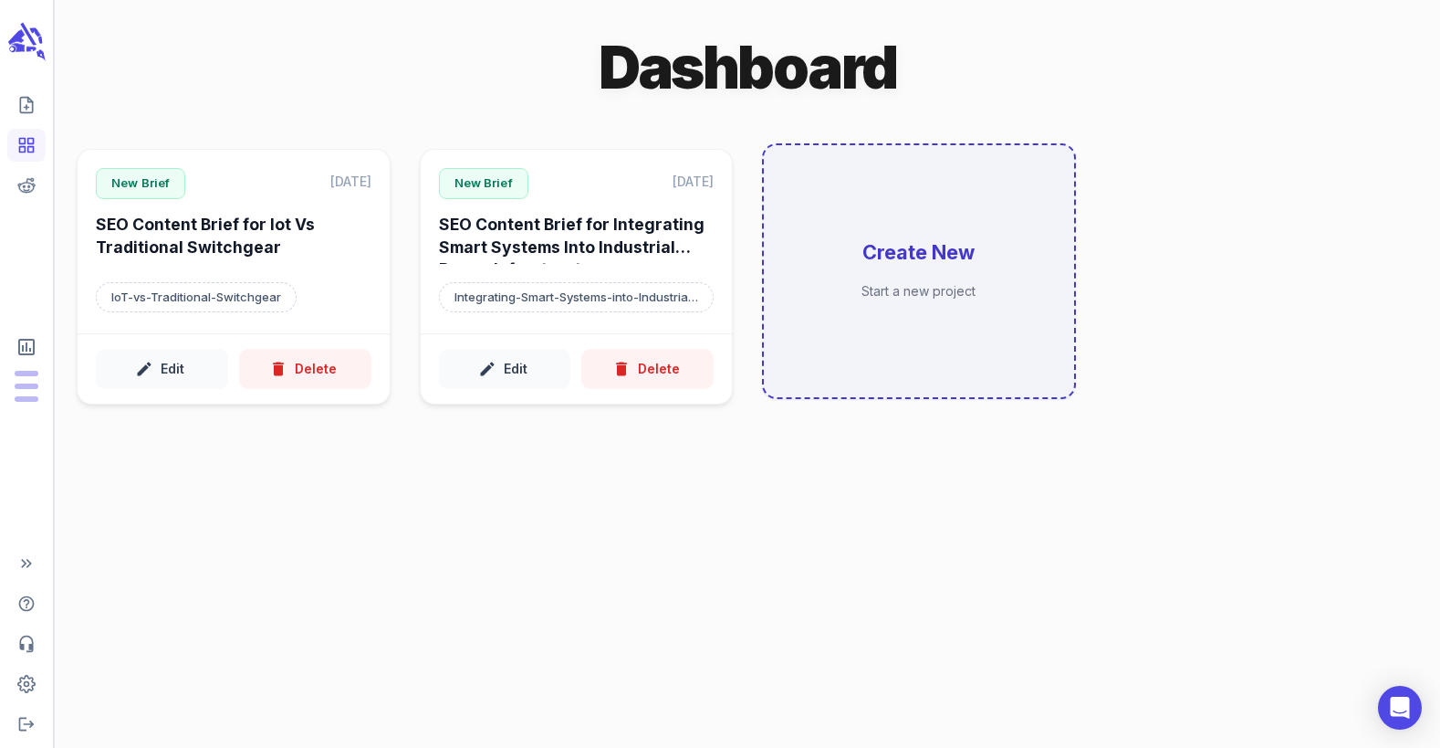 The width and height of the screenshot is (1440, 748). I want to click on span: Help Center, so click(26, 603).